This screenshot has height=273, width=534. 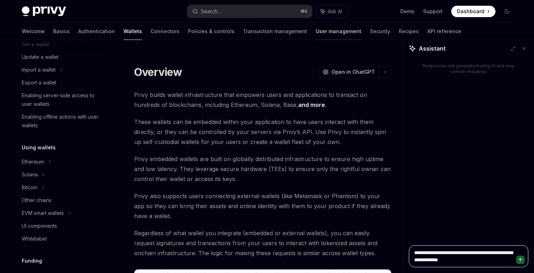 I want to click on a: Security, so click(x=380, y=31).